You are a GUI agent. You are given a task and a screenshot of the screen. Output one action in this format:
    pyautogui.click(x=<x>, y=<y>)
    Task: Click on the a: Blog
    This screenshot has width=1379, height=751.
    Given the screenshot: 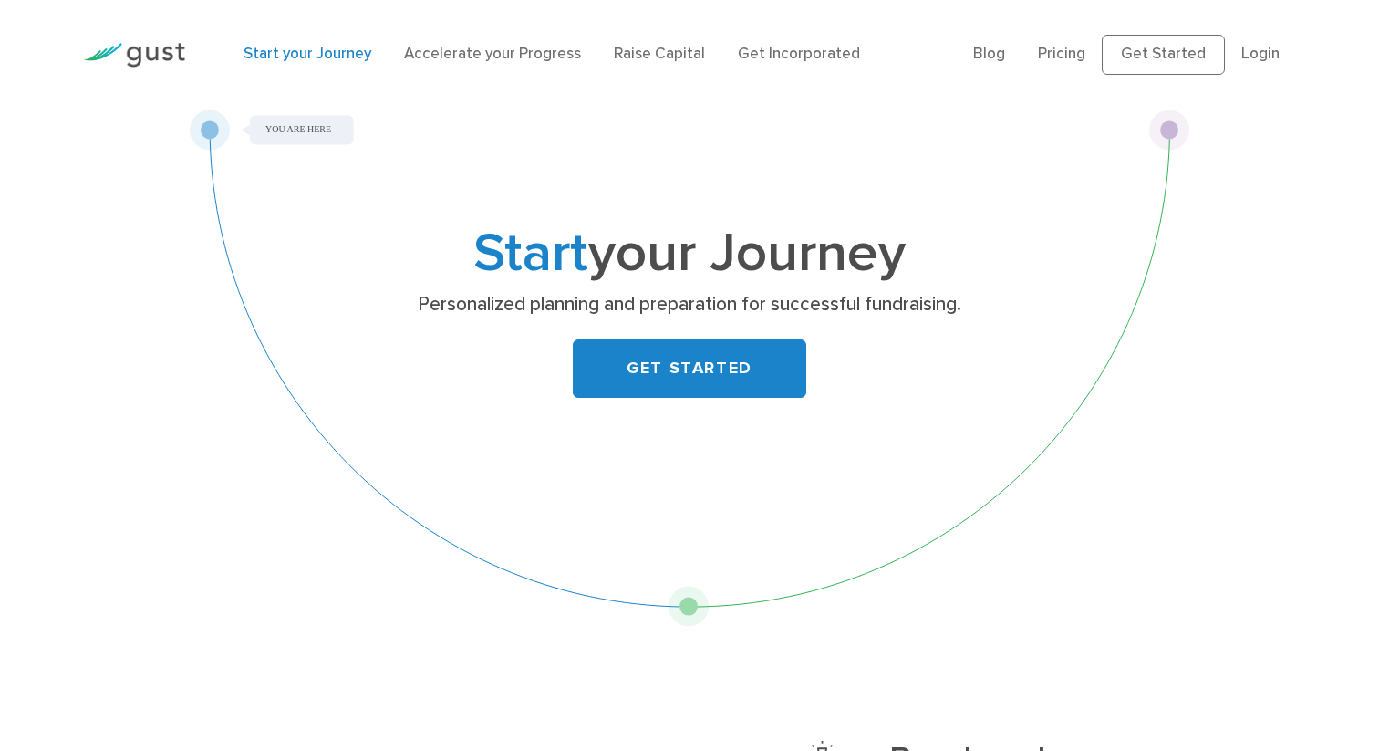 What is the action you would take?
    pyautogui.click(x=989, y=54)
    